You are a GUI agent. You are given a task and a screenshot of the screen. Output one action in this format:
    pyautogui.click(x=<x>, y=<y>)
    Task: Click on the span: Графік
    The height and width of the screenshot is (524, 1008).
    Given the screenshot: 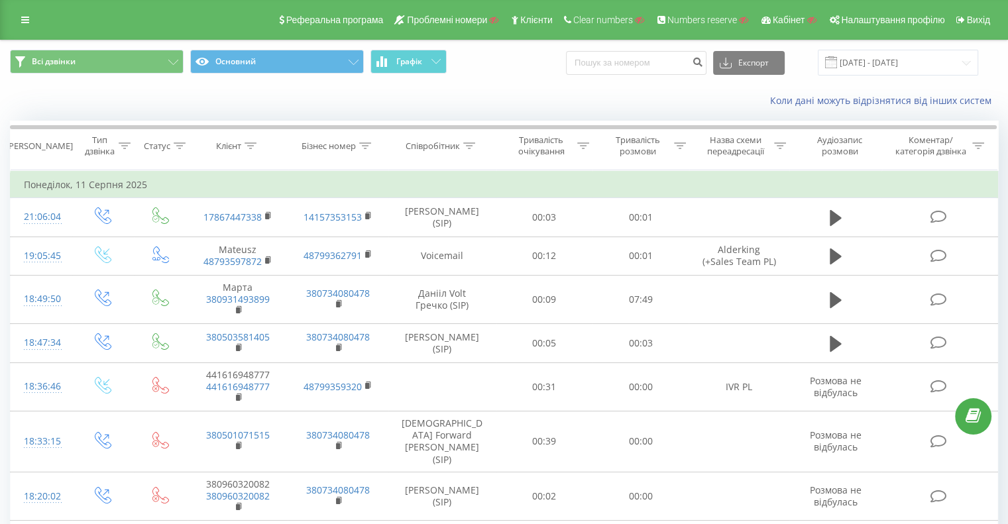 What is the action you would take?
    pyautogui.click(x=409, y=62)
    